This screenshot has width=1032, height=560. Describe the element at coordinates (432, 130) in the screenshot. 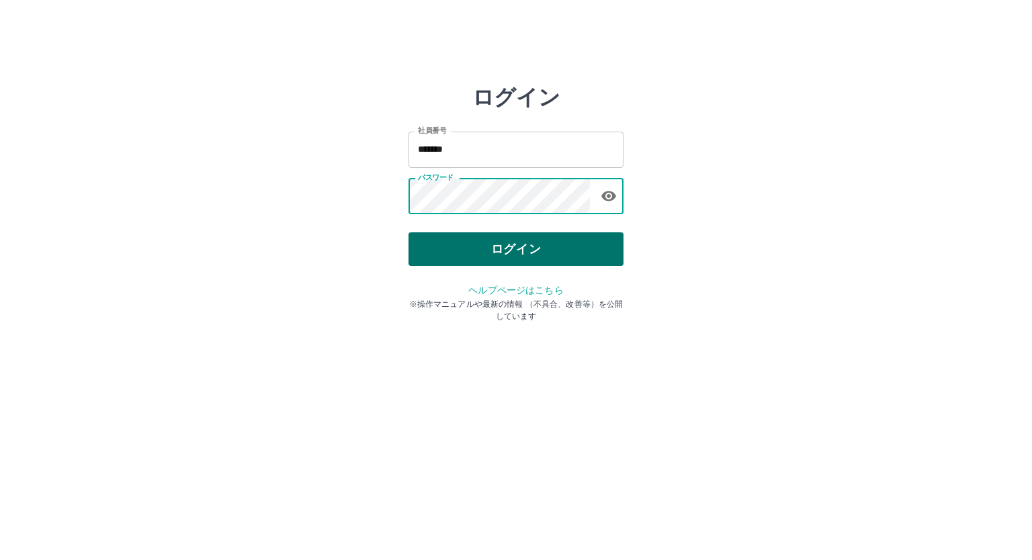

I see `label: 社員番号` at that location.